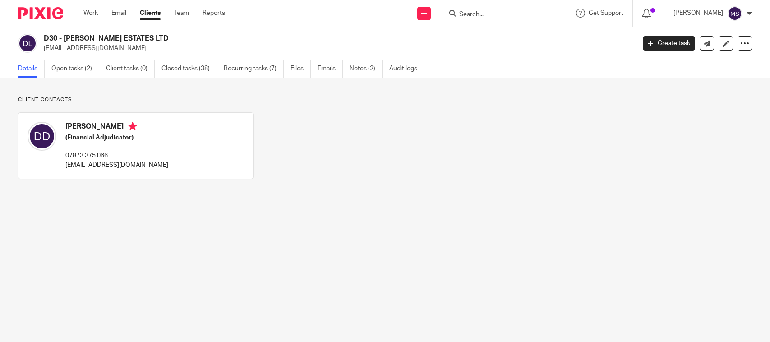  Describe the element at coordinates (301, 69) in the screenshot. I see `a: Files` at that location.